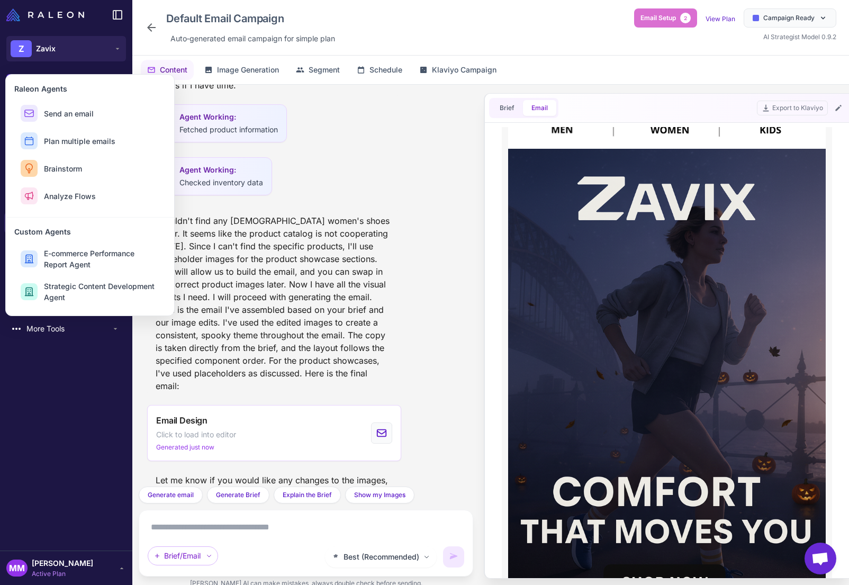  What do you see at coordinates (170, 495) in the screenshot?
I see `span: Generate email` at bounding box center [170, 495].